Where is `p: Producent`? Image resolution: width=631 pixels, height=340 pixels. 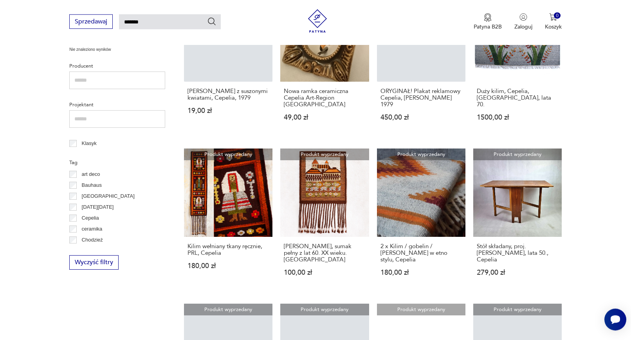
p: Producent is located at coordinates (117, 66).